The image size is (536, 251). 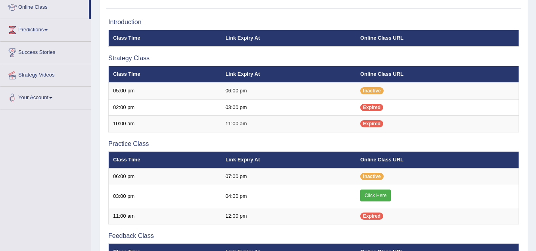 I want to click on td: 04:00 pm, so click(x=288, y=196).